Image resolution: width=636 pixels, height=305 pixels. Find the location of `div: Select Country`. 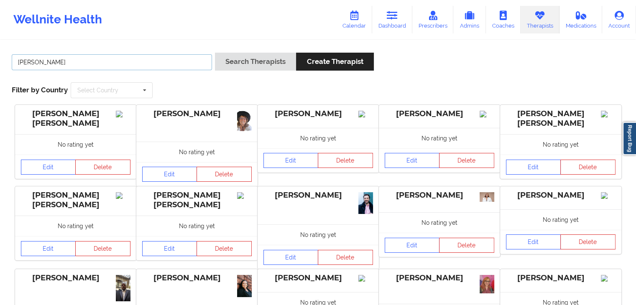

div: Select Country is located at coordinates (98, 90).